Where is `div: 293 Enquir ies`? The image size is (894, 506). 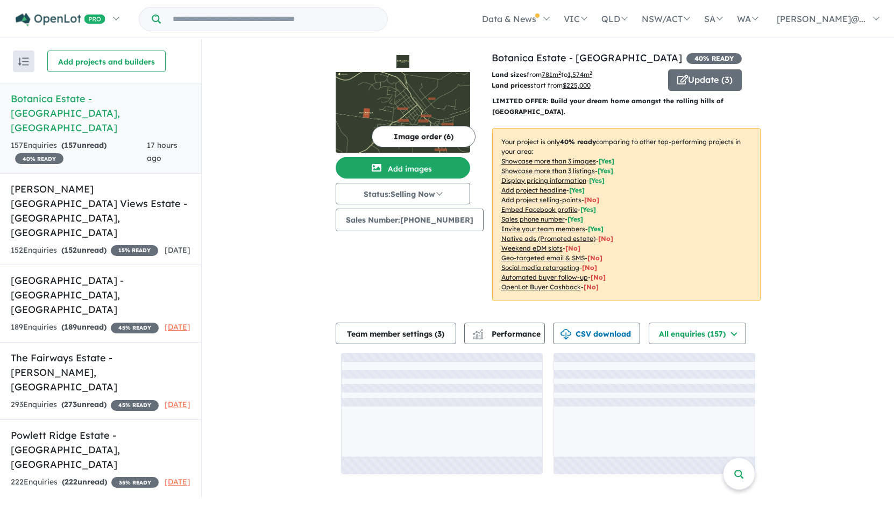
div: 293 Enquir ies is located at coordinates (84, 405).